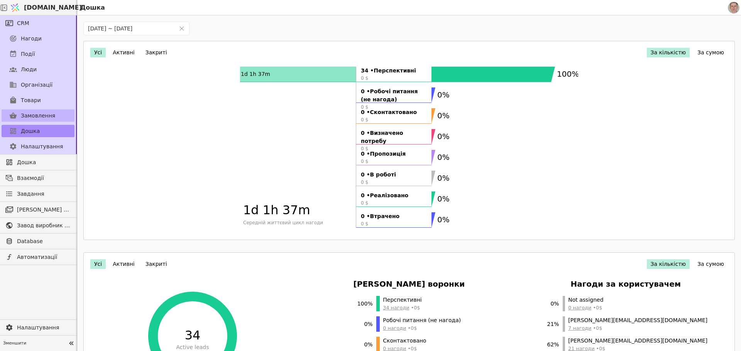 The height and width of the screenshot is (351, 741). What do you see at coordinates (30, 194) in the screenshot?
I see `span: Завдання` at bounding box center [30, 194].